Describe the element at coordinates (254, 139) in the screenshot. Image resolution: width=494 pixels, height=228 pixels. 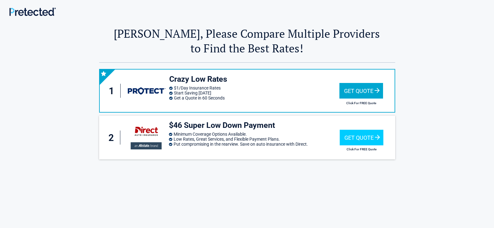
I see `li: Low Rates, Great Services, and Flexible Payment Plans.` at that location.